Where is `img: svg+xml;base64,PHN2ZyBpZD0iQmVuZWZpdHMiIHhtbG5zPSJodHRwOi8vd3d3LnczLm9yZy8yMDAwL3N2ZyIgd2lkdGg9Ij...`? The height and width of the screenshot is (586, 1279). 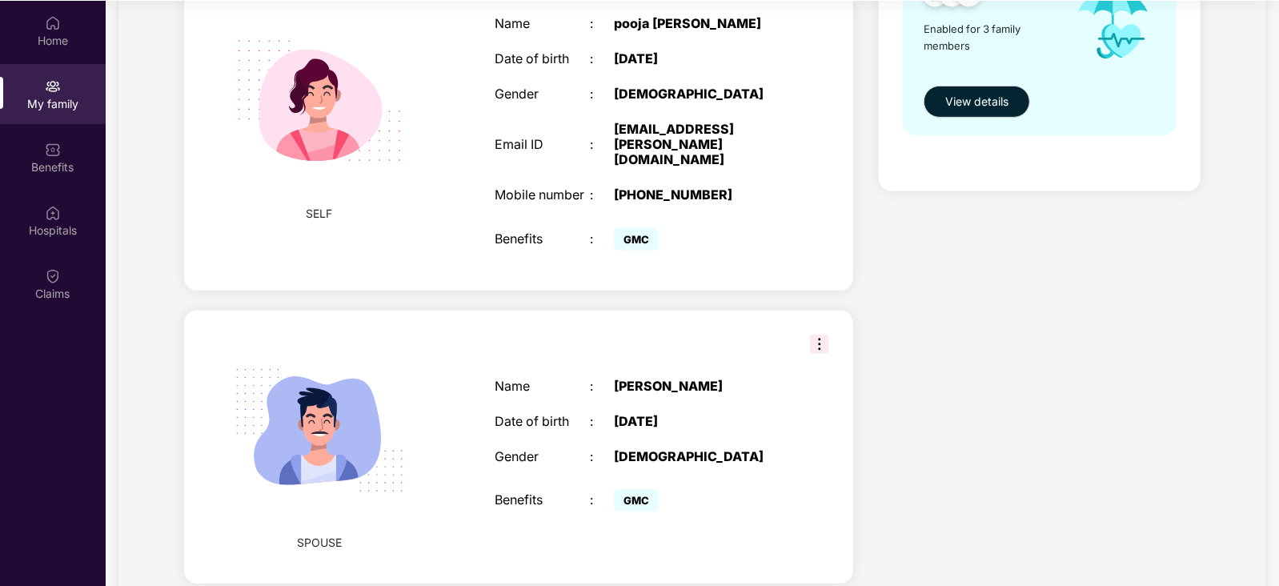
img: svg+xml;base64,PHN2ZyBpZD0iQmVuZWZpdHMiIHhtbG5zPSJodHRwOi8vd3d3LnczLm9yZy8yMDAwL3N2ZyIgd2lkdGg9Ij... is located at coordinates (53, 150).